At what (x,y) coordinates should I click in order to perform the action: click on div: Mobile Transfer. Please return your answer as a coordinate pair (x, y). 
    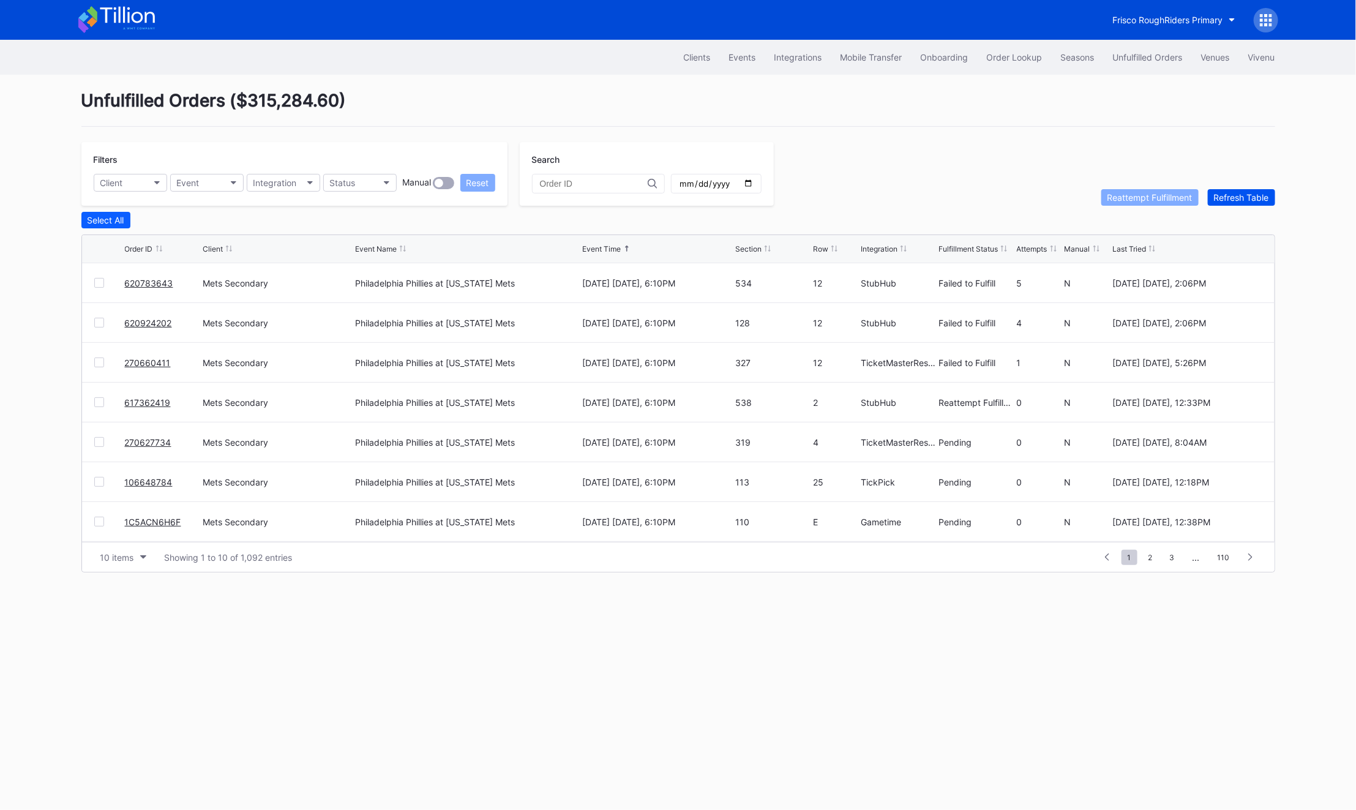
    Looking at the image, I should click on (871, 57).